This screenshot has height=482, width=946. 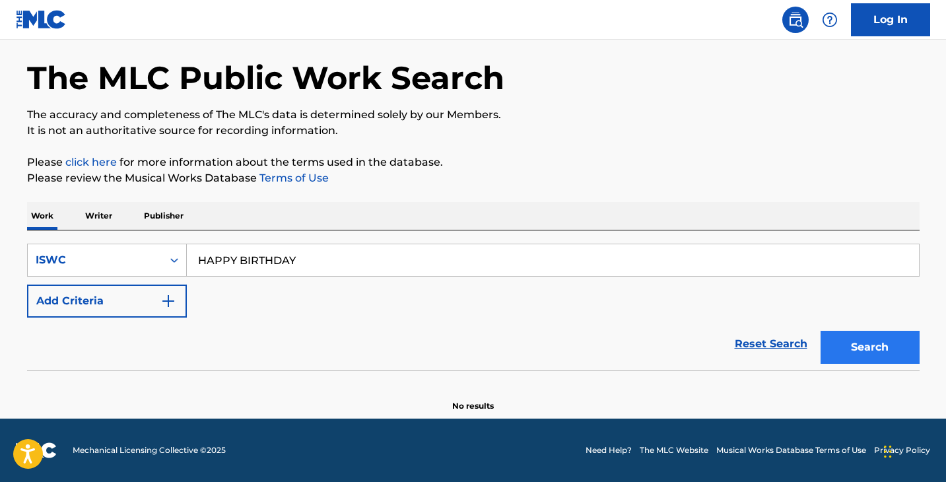 I want to click on p: It is not an authoritative source for recording information., so click(x=474, y=131).